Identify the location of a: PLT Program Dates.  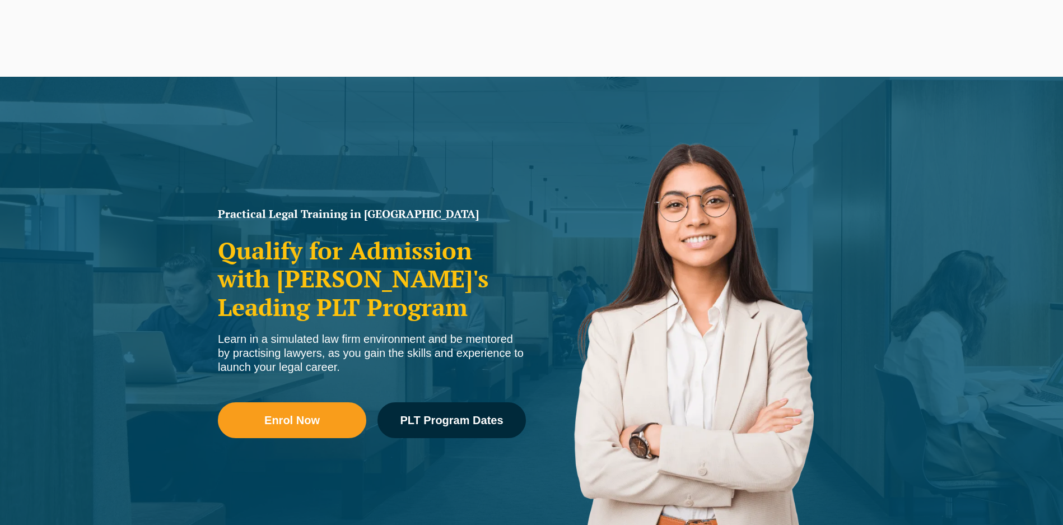
(451, 420).